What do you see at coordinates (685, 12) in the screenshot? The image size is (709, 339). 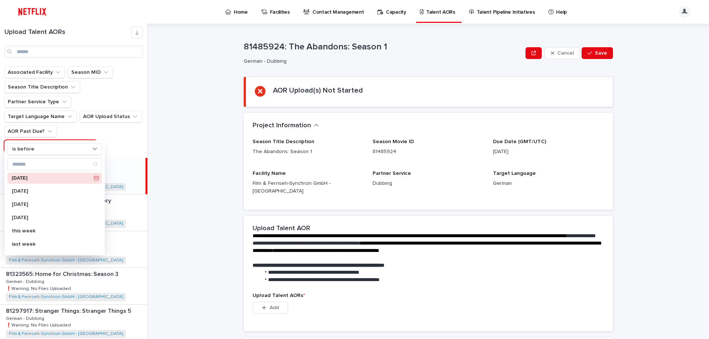 I see `div: JL` at bounding box center [685, 12].